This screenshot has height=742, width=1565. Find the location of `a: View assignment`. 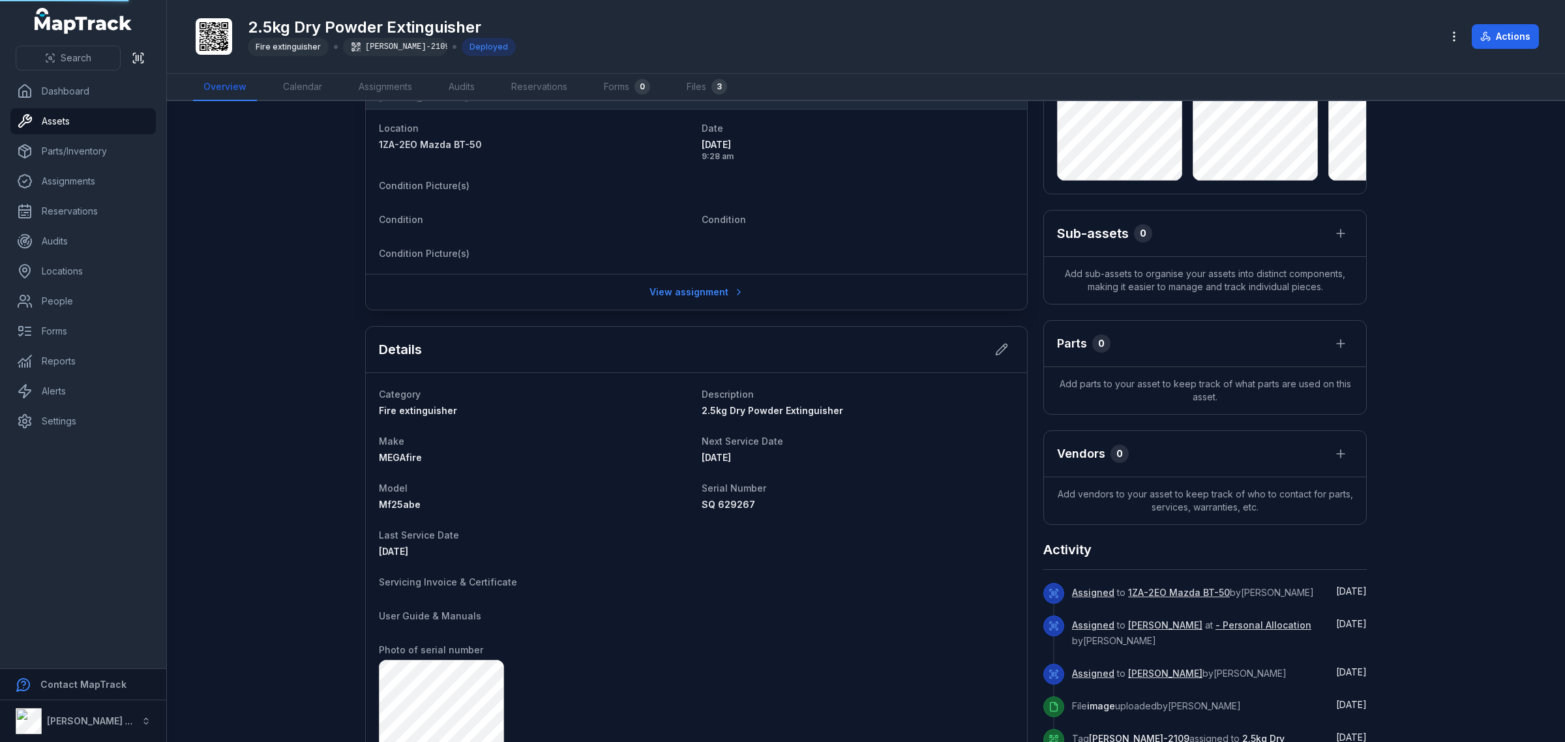

a: View assignment is located at coordinates (696, 292).